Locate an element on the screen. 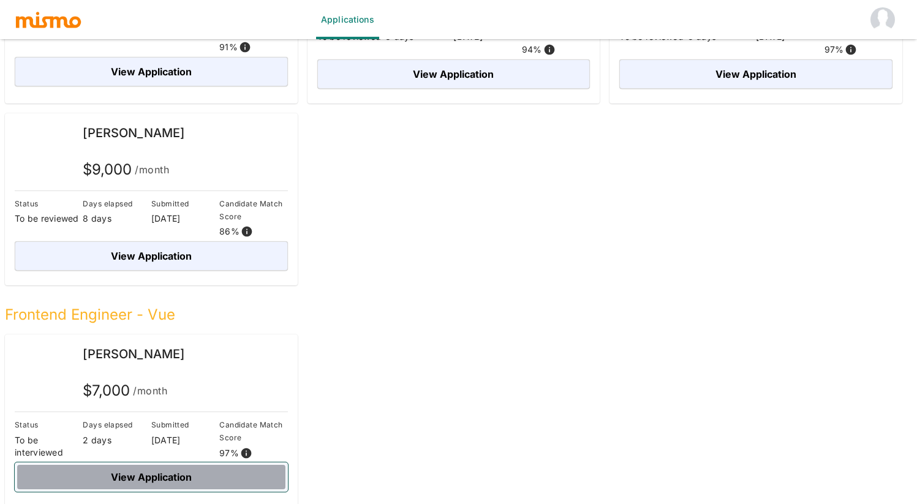 This screenshot has height=504, width=917. h5: Frontend Engineer - Vue is located at coordinates (453, 315).